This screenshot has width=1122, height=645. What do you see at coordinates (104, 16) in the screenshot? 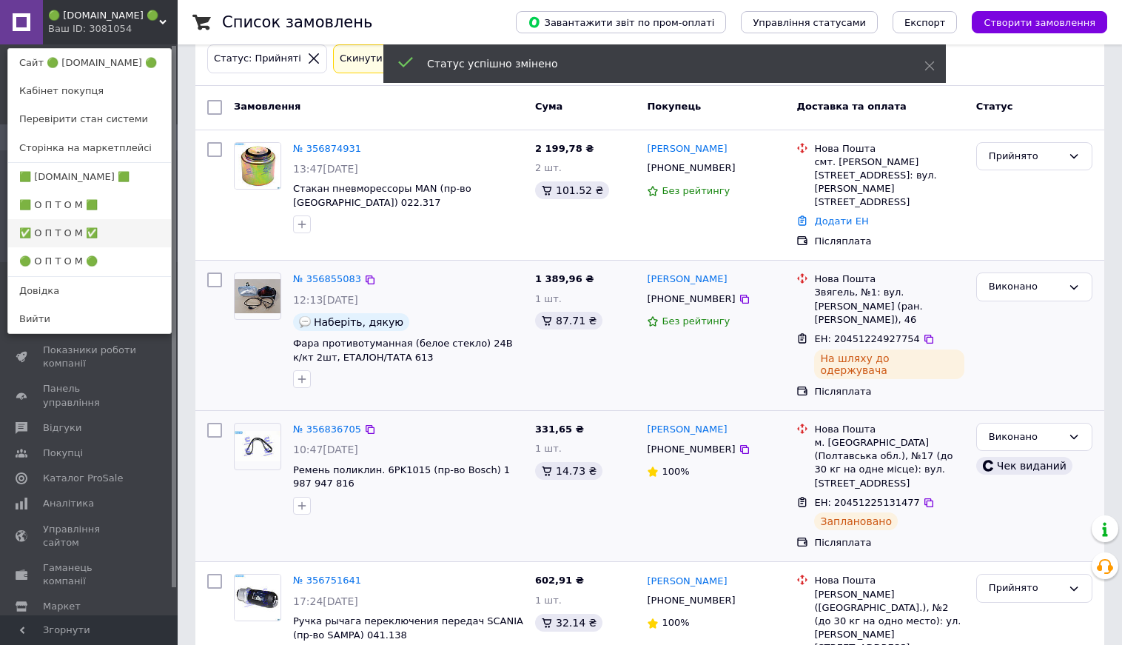
I see `span: 🟢 CUMMINS.IN.UA 🟢` at bounding box center [104, 16].